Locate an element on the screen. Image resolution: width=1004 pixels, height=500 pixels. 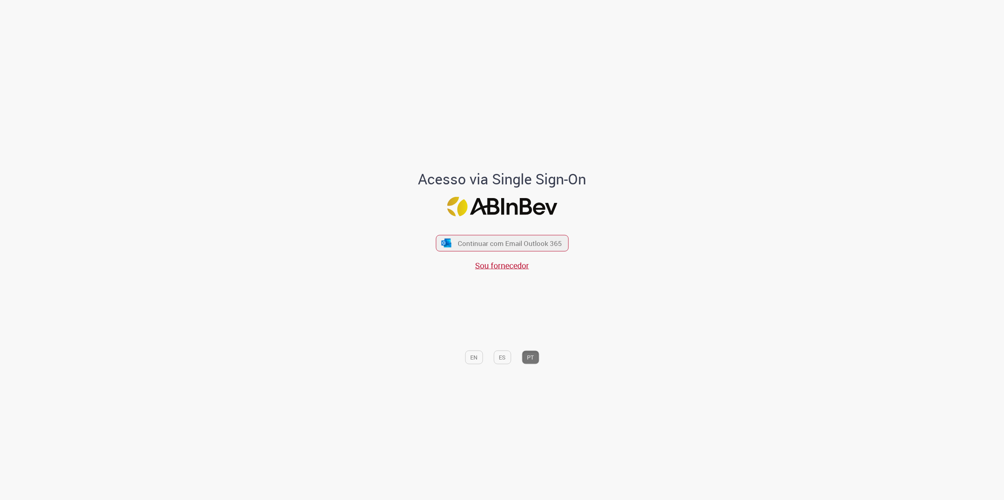
button: PT is located at coordinates (530, 357).